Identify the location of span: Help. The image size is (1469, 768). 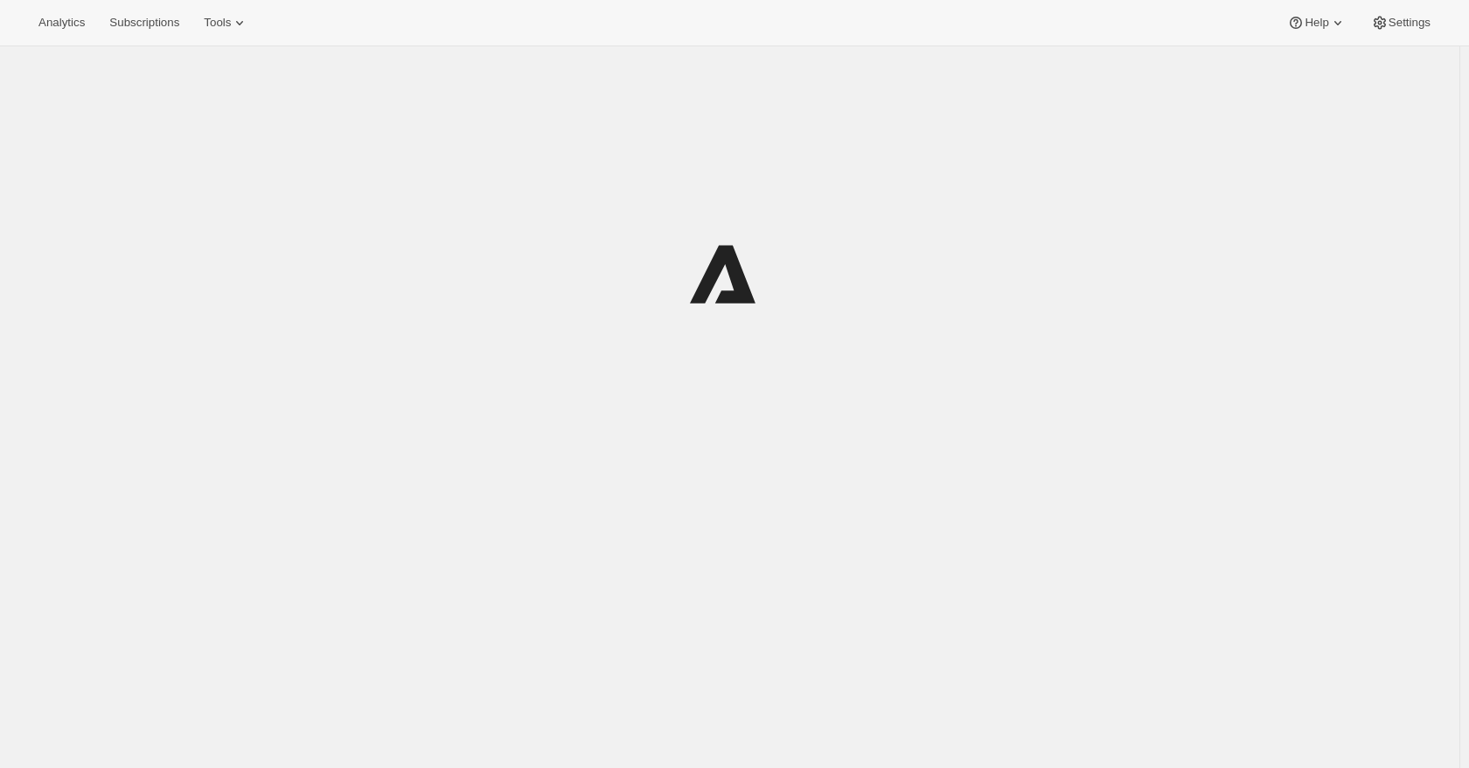
(1316, 23).